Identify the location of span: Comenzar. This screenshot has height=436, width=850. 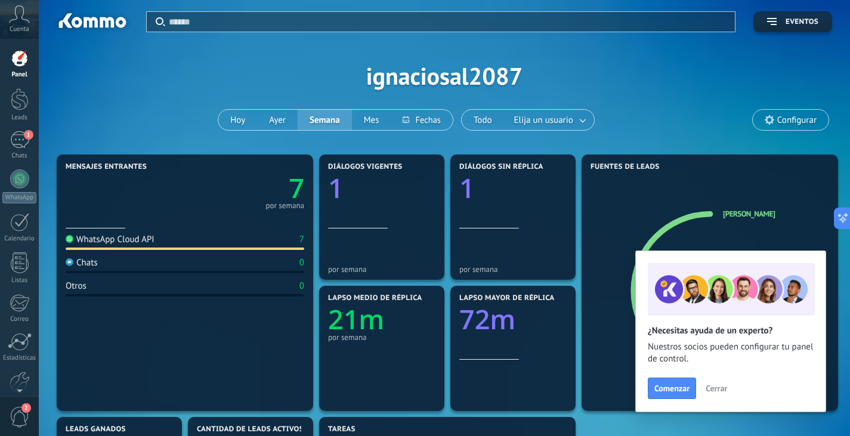
(672, 388).